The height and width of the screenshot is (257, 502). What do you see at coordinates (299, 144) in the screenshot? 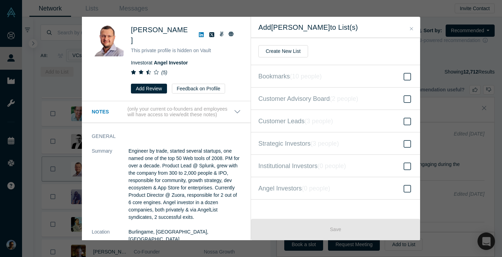
I see `span: Strategic Investors` at bounding box center [299, 144].